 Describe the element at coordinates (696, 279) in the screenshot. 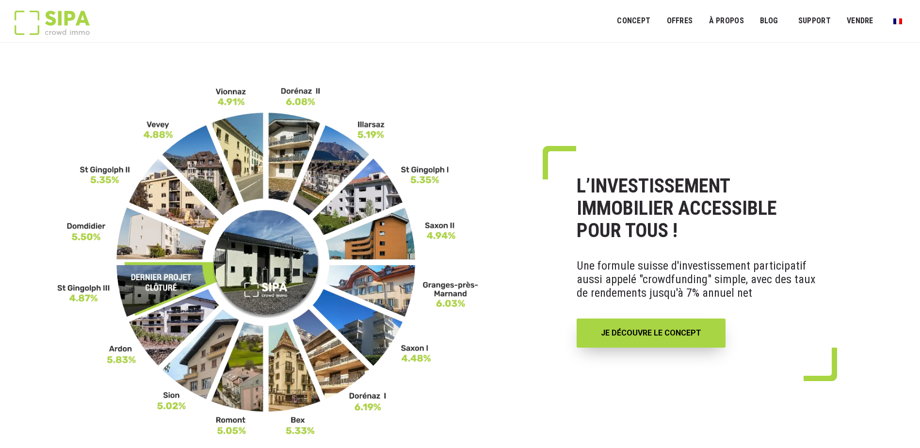

I see `p: Une formule suisse d'investissement participatif aussi appelé "crowdfunding" simple, avec des tau...` at that location.